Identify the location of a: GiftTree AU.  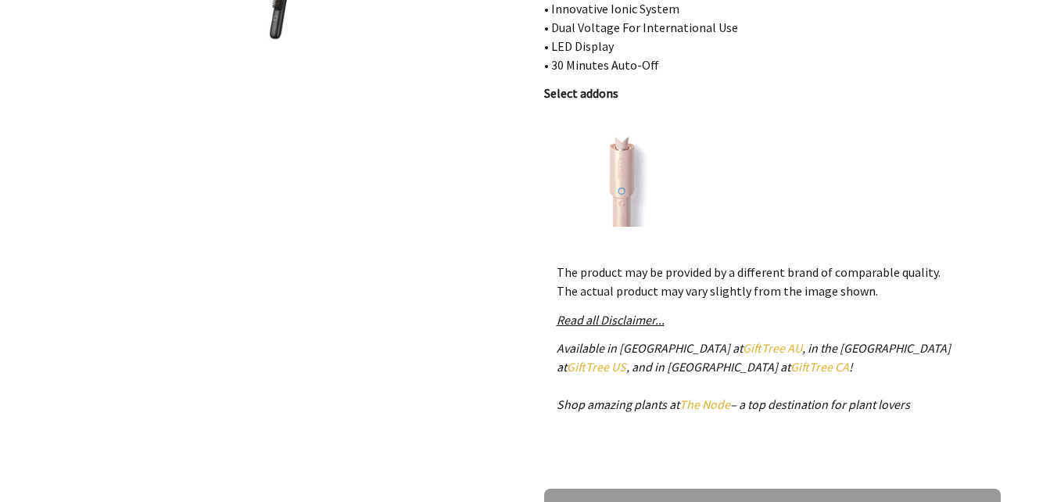
(773, 348).